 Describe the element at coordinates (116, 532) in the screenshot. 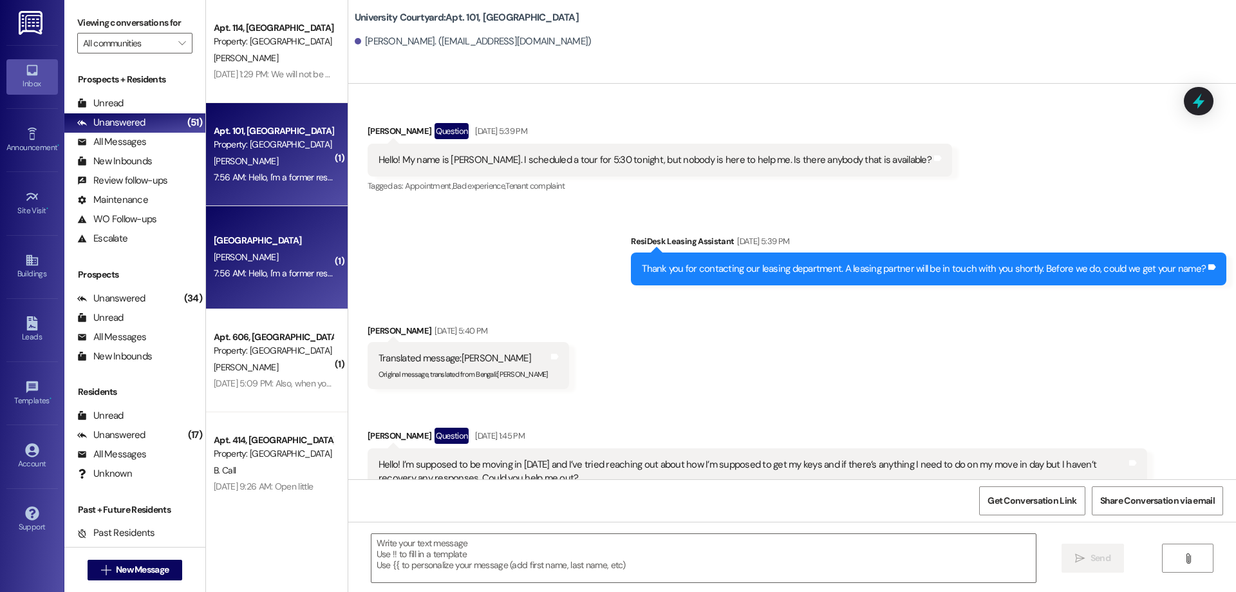

I see `div: Past Residents` at that location.